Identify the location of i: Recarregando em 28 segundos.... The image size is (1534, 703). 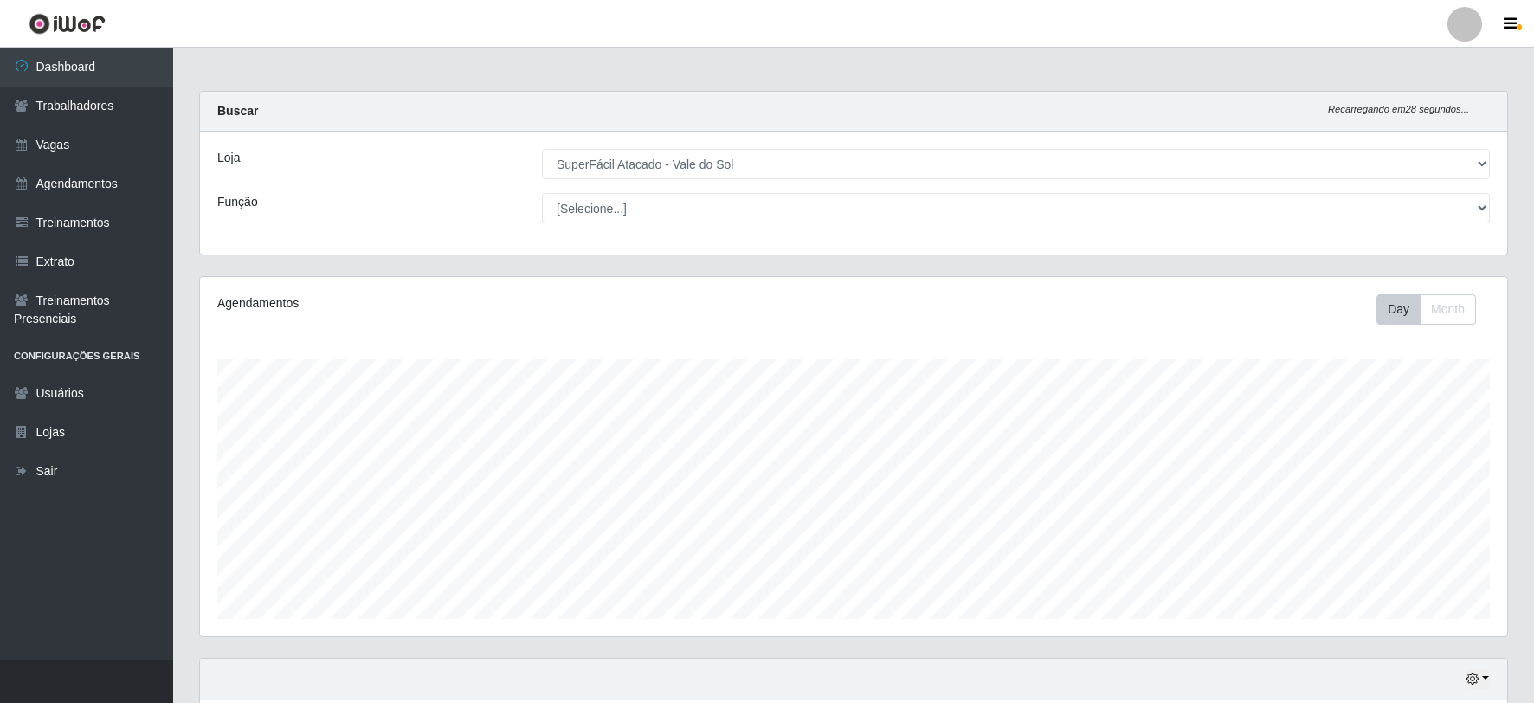
(1398, 109).